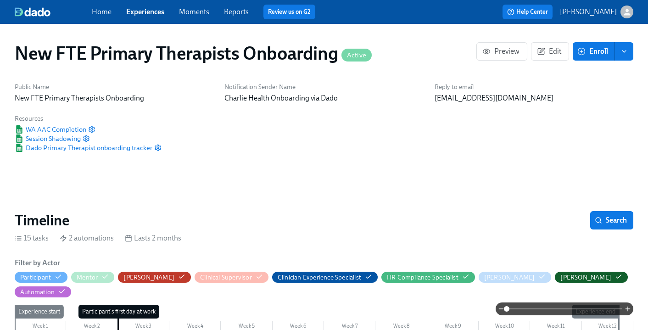 The height and width of the screenshot is (330, 648). I want to click on div: Hide HR Compliance Specialist, so click(423, 277).